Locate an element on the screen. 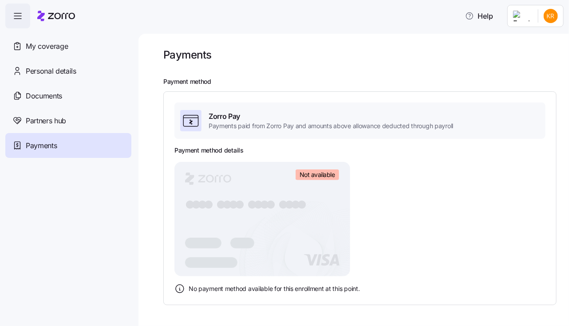 The width and height of the screenshot is (569, 326). span: My coverage is located at coordinates (47, 46).